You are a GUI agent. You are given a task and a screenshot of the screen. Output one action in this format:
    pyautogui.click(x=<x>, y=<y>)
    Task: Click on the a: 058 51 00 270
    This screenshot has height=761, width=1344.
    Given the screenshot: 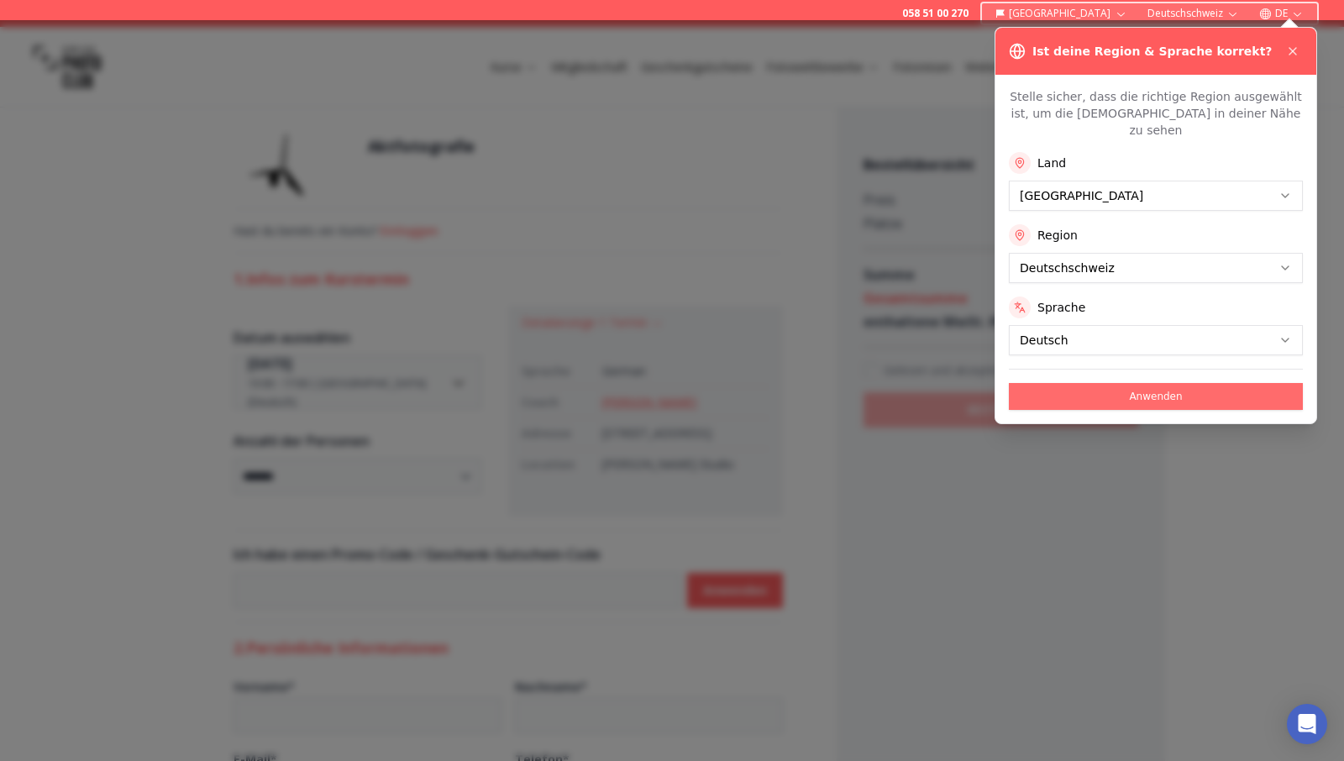 What is the action you would take?
    pyautogui.click(x=935, y=13)
    